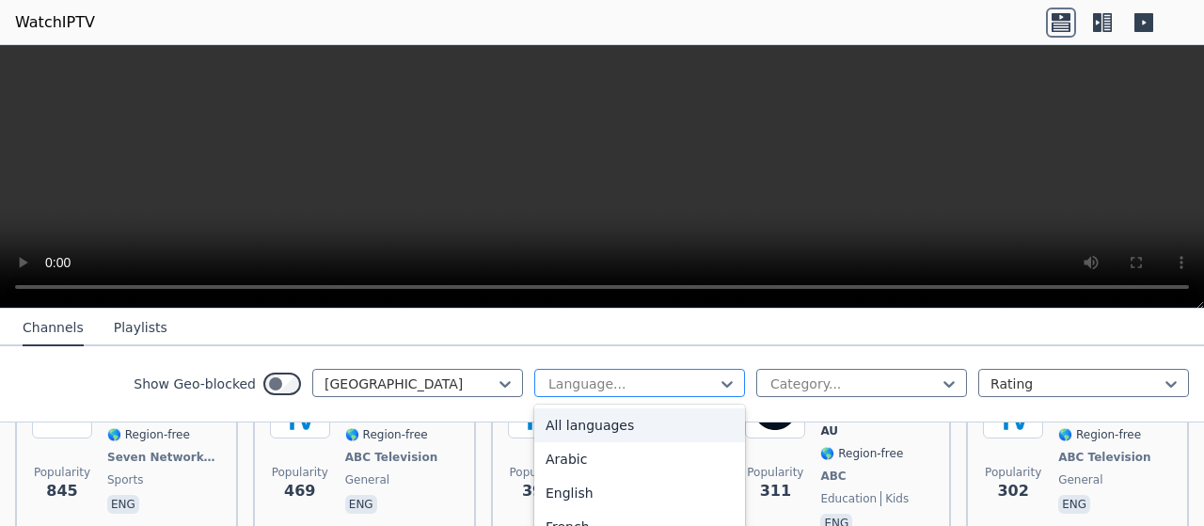  Describe the element at coordinates (299, 491) in the screenshot. I see `span: 469` at that location.